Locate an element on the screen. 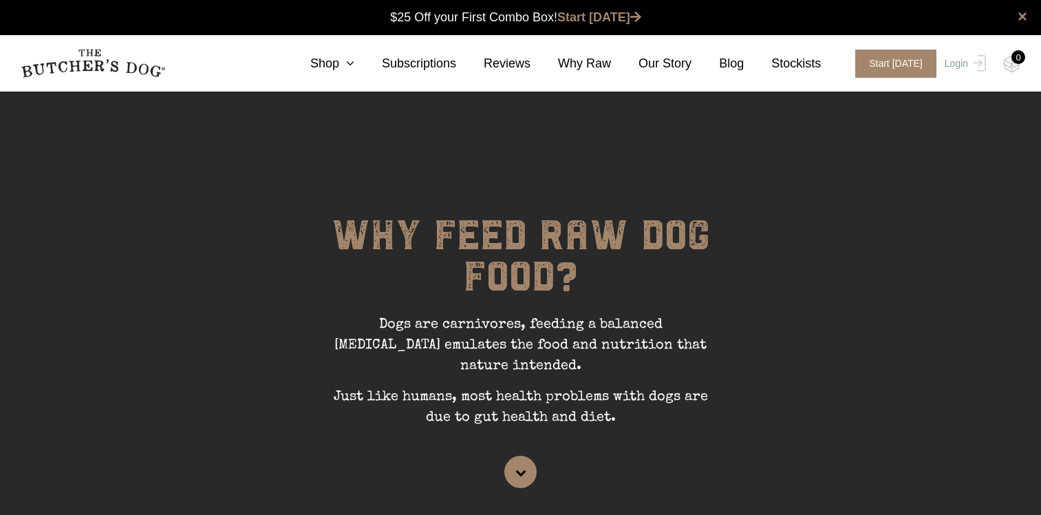 The height and width of the screenshot is (515, 1041). img: TBD_Cart-Empty.png is located at coordinates (1012, 64).